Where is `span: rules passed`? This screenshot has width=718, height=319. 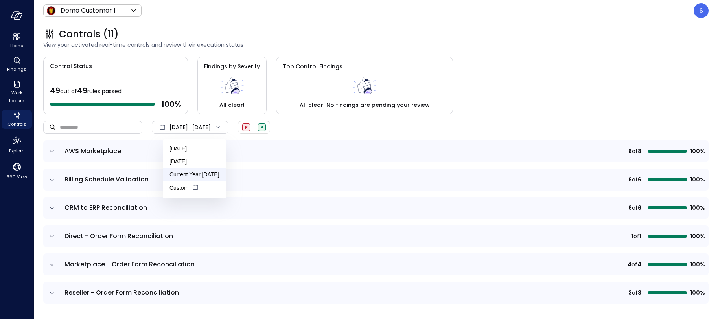 span: rules passed is located at coordinates (104, 91).